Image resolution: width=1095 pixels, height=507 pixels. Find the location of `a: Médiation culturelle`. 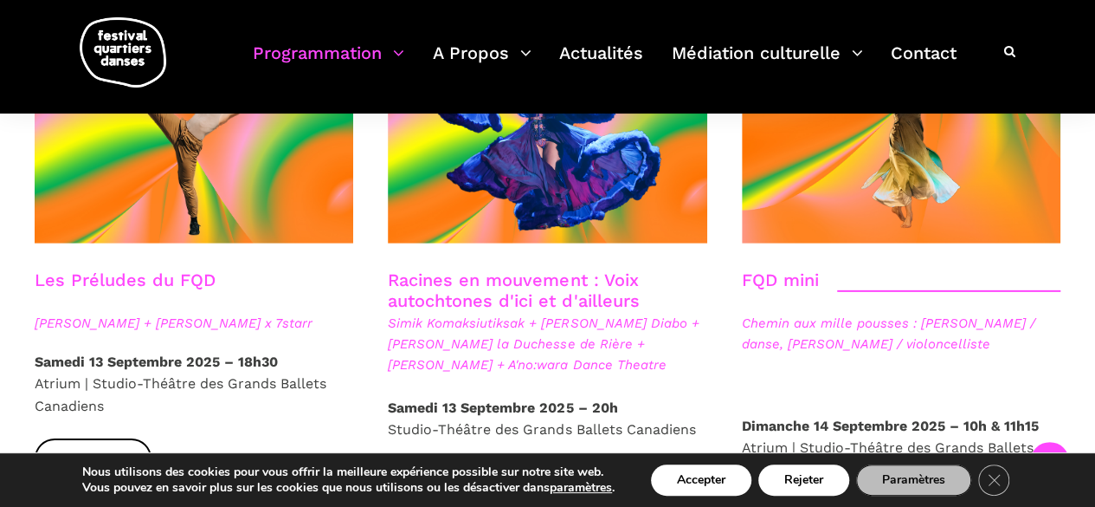

a: Médiation culturelle is located at coordinates (767, 63).